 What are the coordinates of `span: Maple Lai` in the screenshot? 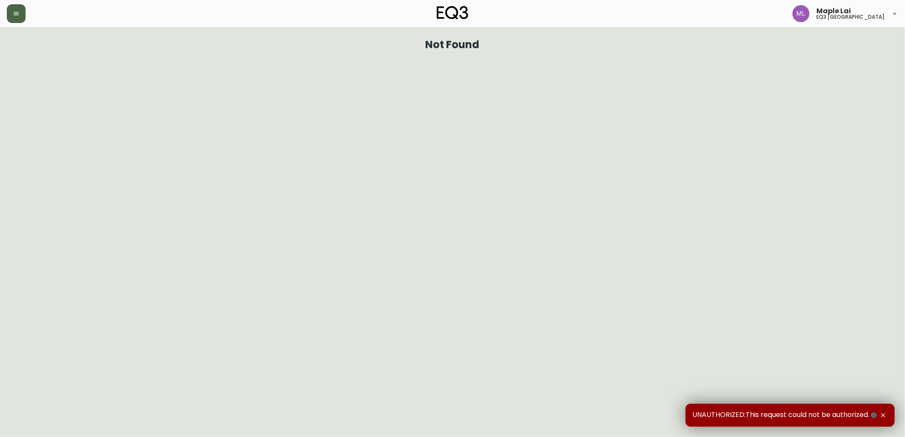 It's located at (834, 11).